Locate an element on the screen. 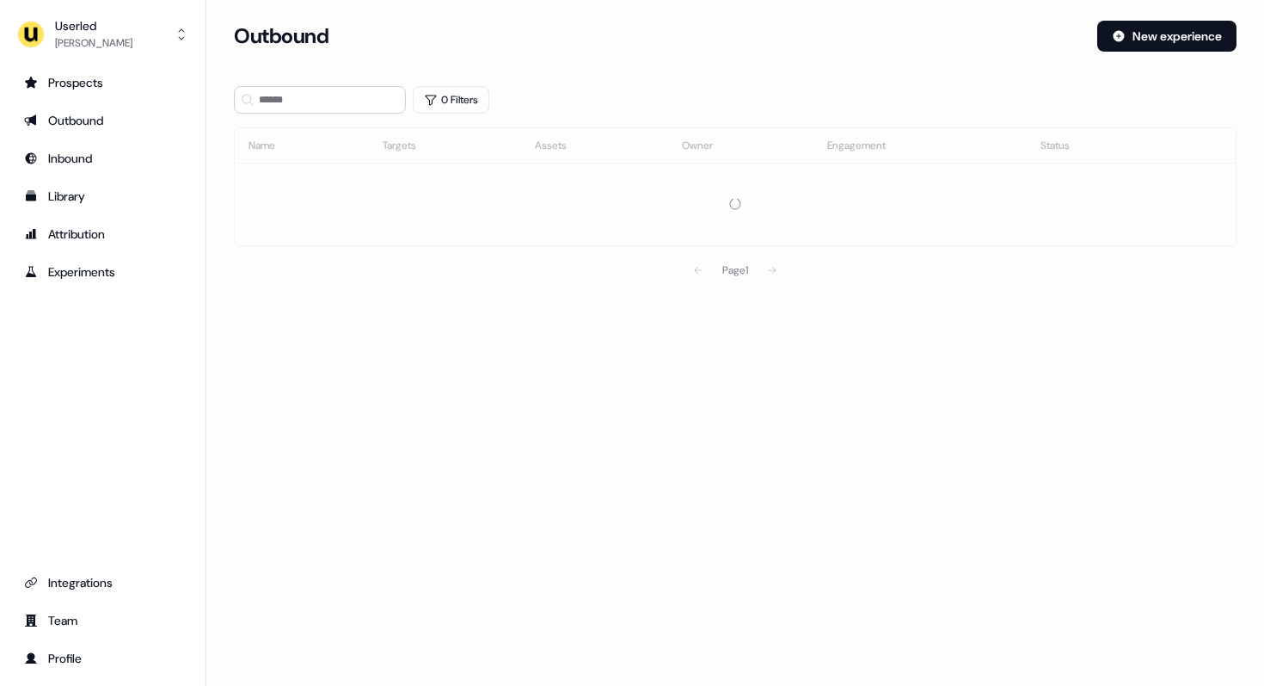 The width and height of the screenshot is (1264, 686). button: 0 Filters is located at coordinates (451, 100).